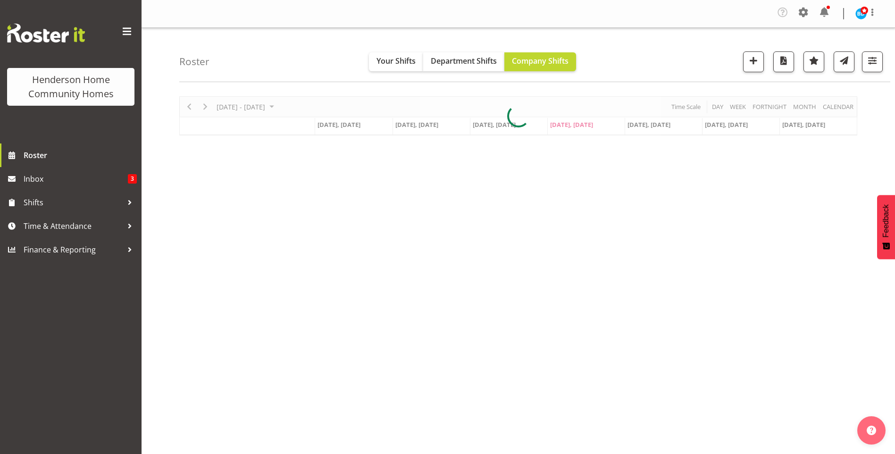  What do you see at coordinates (814, 62) in the screenshot?
I see `button: Highlight an important date within the roster.` at bounding box center [814, 62].